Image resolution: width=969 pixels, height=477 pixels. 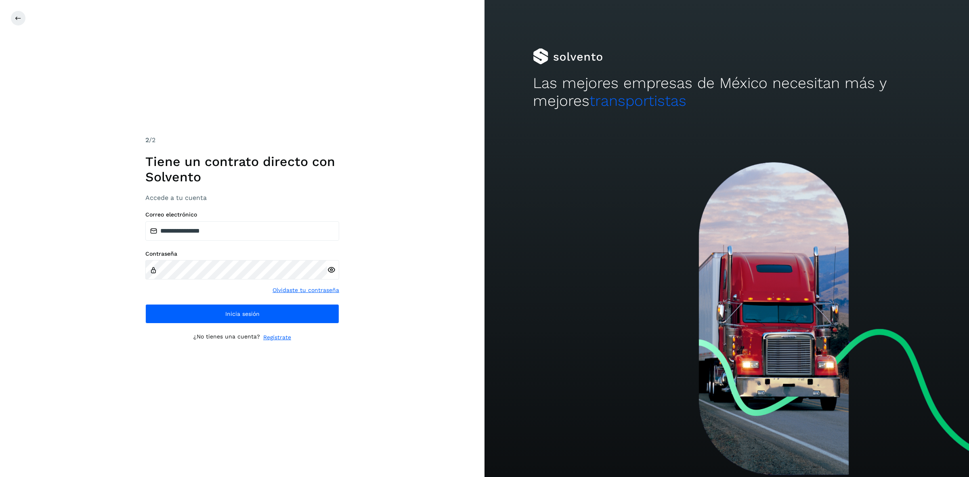 I want to click on label: Correo electrónico, so click(x=242, y=214).